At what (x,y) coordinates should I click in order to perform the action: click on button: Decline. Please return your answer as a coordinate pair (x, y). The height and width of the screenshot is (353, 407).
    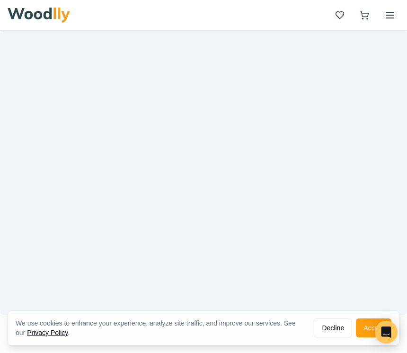
    Looking at the image, I should click on (332, 328).